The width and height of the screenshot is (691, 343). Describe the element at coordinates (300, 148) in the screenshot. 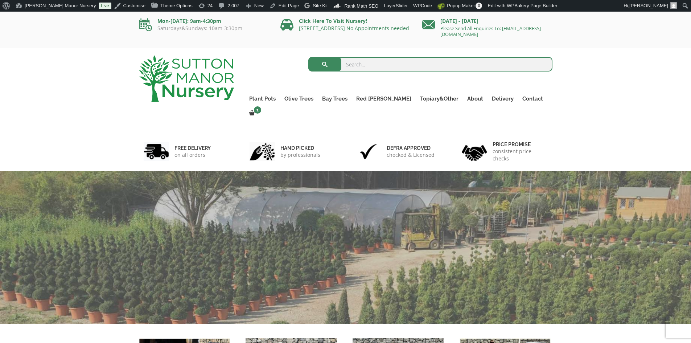

I see `h6: hand picked` at that location.